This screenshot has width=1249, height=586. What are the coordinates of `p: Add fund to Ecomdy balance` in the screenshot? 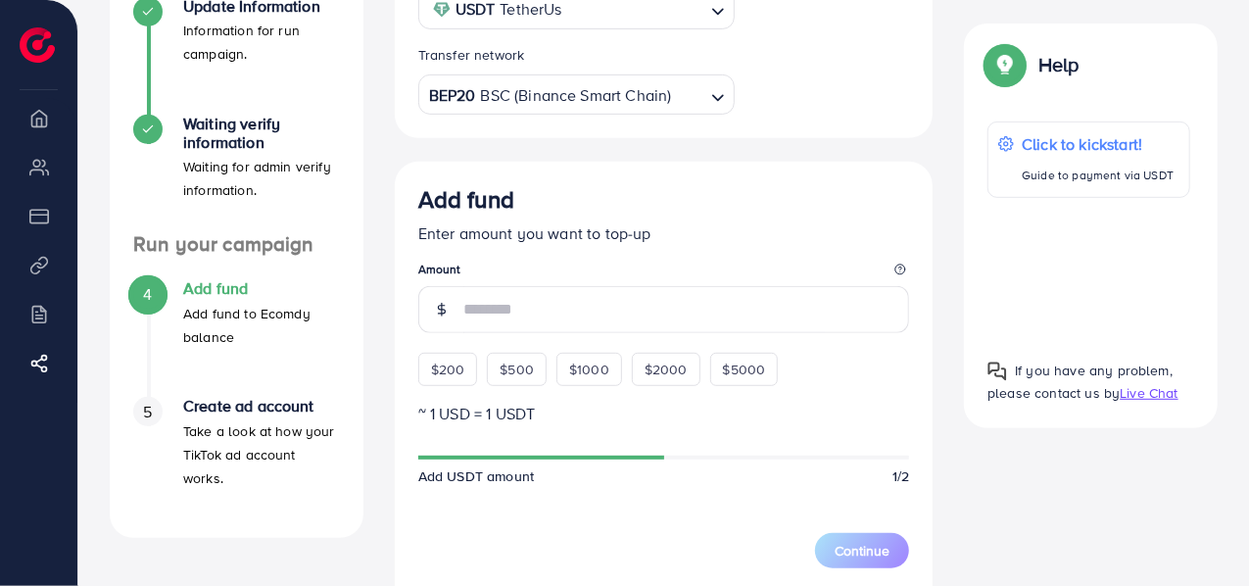 It's located at (262, 325).